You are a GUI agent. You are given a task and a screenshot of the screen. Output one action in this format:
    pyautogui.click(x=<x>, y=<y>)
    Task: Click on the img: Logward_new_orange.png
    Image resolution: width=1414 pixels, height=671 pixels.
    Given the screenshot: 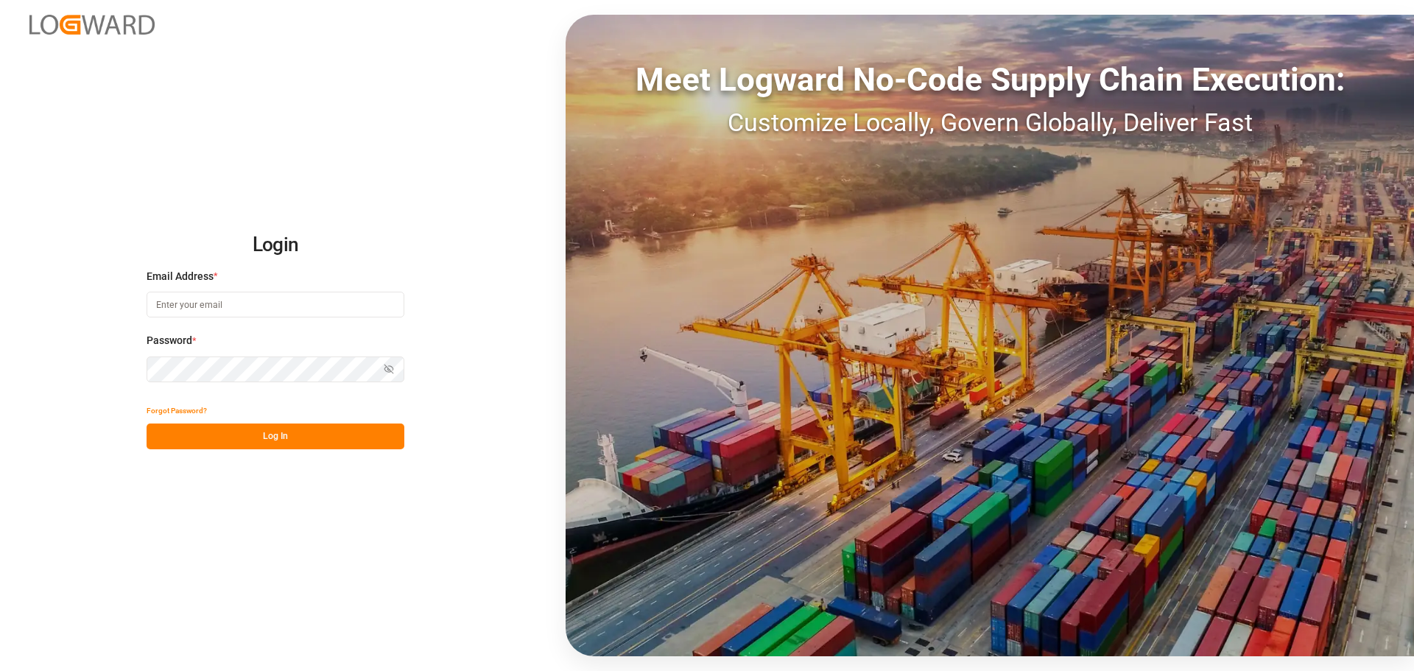 What is the action you would take?
    pyautogui.click(x=92, y=24)
    